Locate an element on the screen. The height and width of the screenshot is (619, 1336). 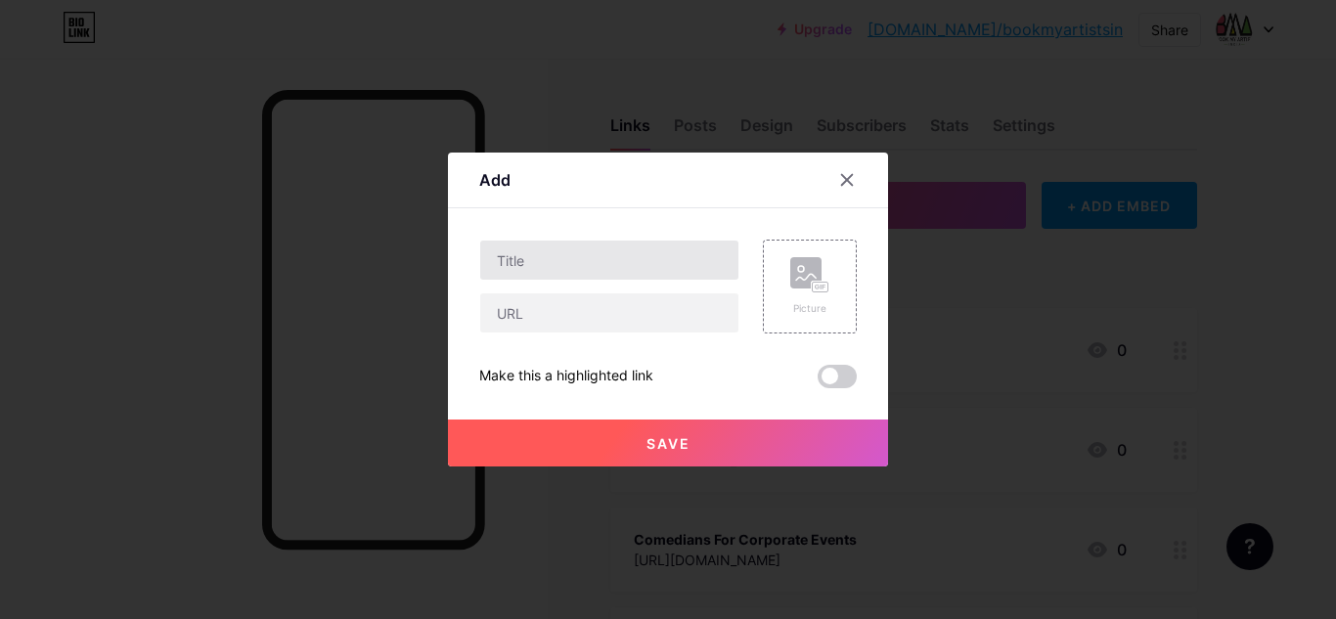
div: Make this a highlighted link is located at coordinates (566, 377).